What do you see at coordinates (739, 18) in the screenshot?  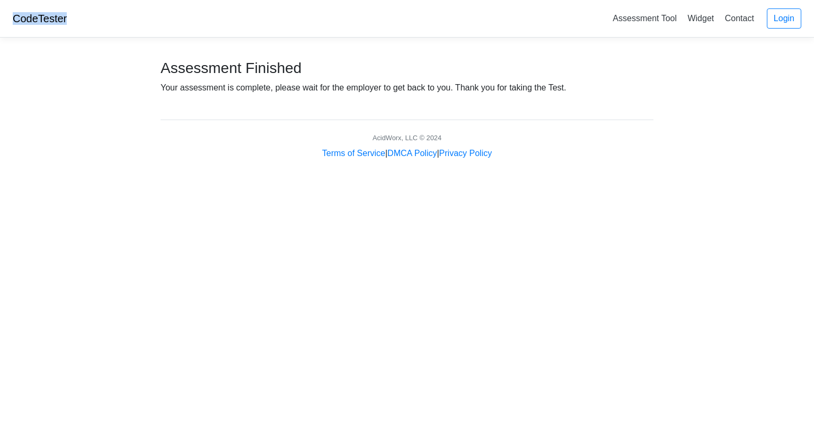 I see `a: Contact` at bounding box center [739, 18].